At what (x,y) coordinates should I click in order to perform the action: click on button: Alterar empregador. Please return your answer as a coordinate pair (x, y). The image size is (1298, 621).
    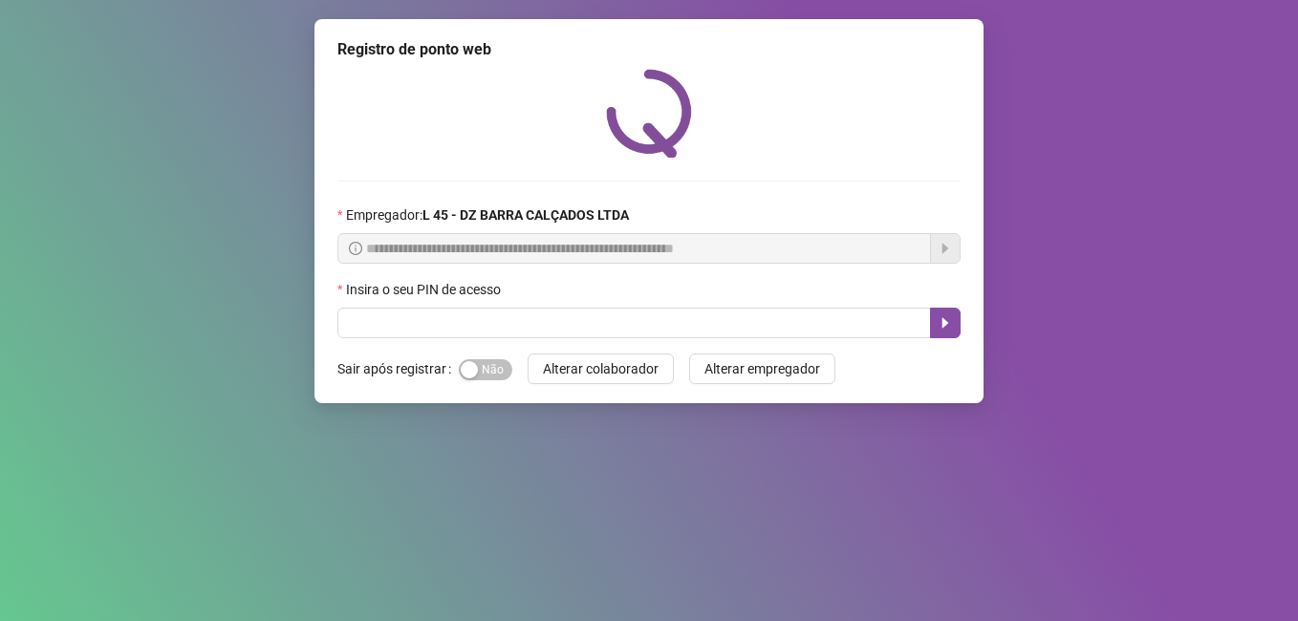
    Looking at the image, I should click on (762, 369).